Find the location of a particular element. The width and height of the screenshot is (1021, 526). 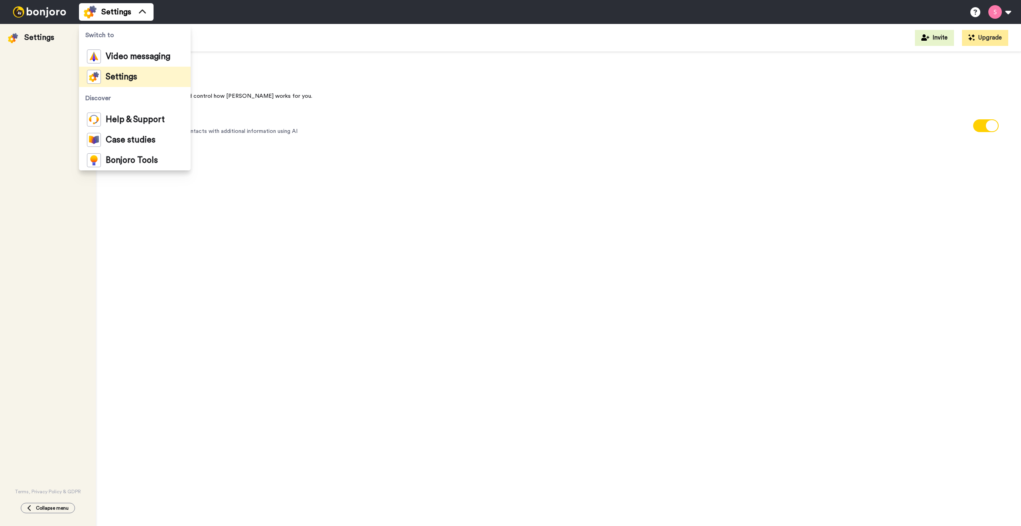

button: Upgrade is located at coordinates (985, 38).